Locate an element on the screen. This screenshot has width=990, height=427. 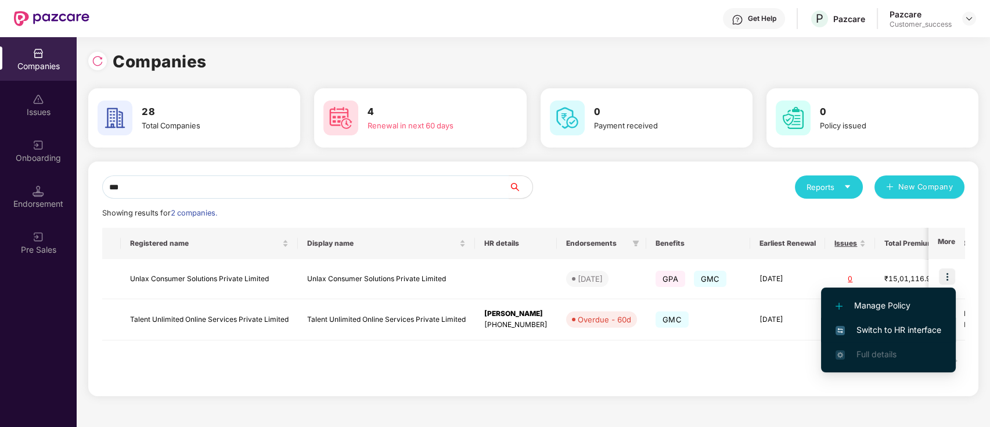
div: Overdue - 60d is located at coordinates (604, 319).